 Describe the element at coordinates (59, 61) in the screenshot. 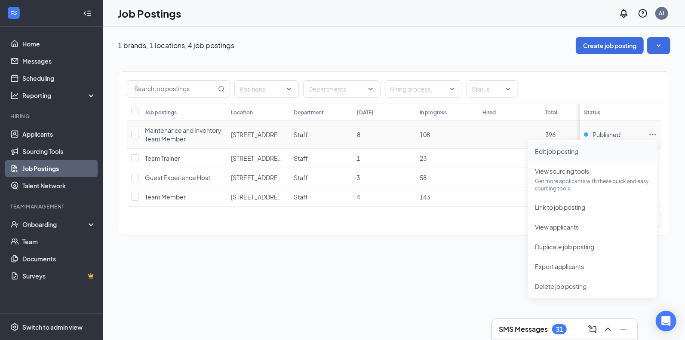

I see `a: Messages` at that location.